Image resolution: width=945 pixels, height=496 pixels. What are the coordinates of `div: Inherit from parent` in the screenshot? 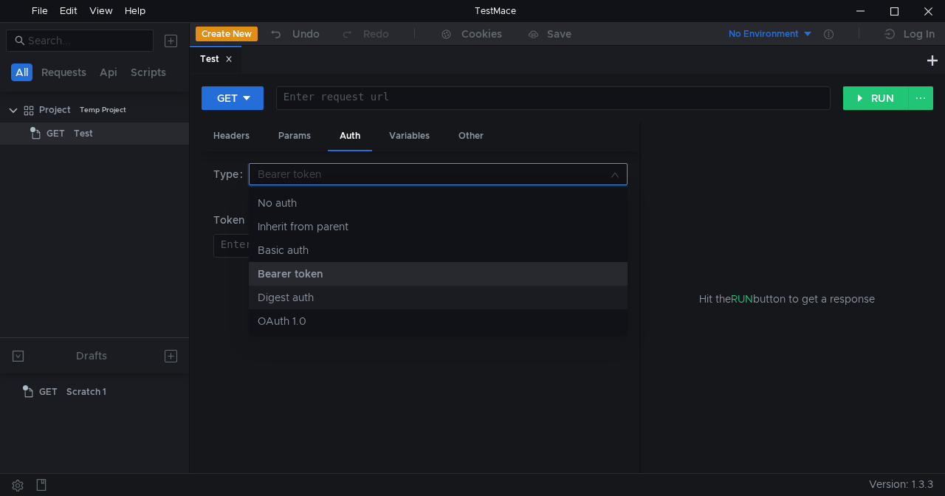 It's located at (438, 227).